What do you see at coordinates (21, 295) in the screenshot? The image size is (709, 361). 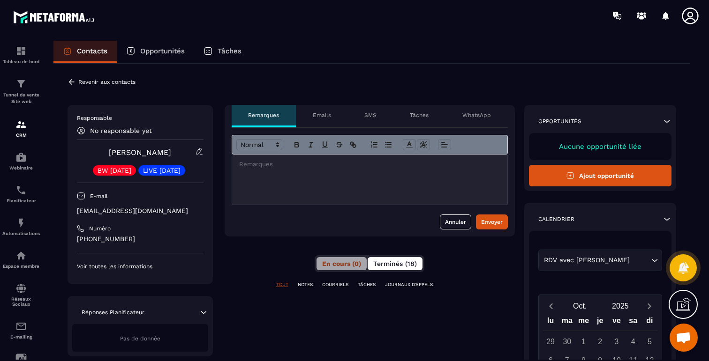 I see `a: social-networksocial-networkRéseaux Sociaux` at bounding box center [21, 295].